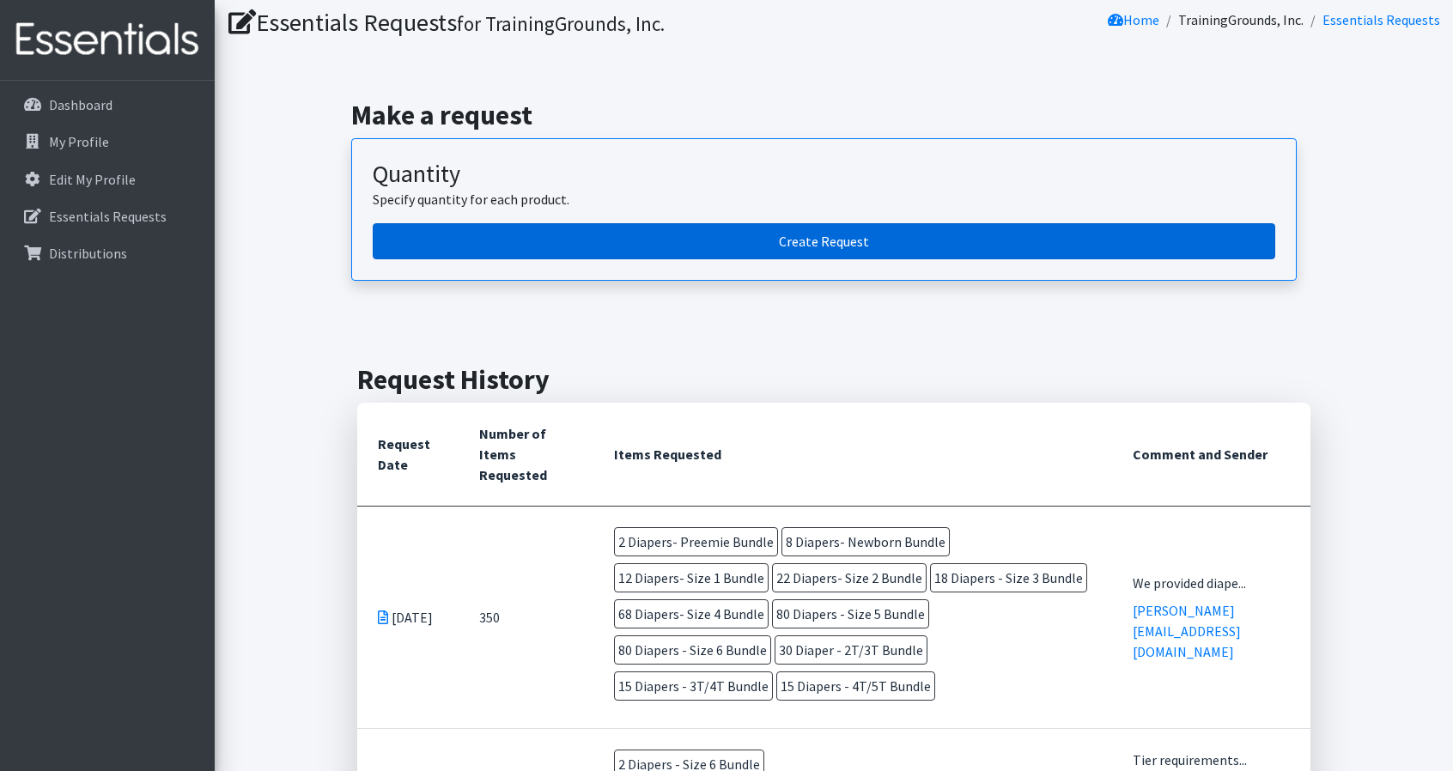  What do you see at coordinates (692, 650) in the screenshot?
I see `span: 80 Diapers - Size 6 Bundle` at bounding box center [692, 650].